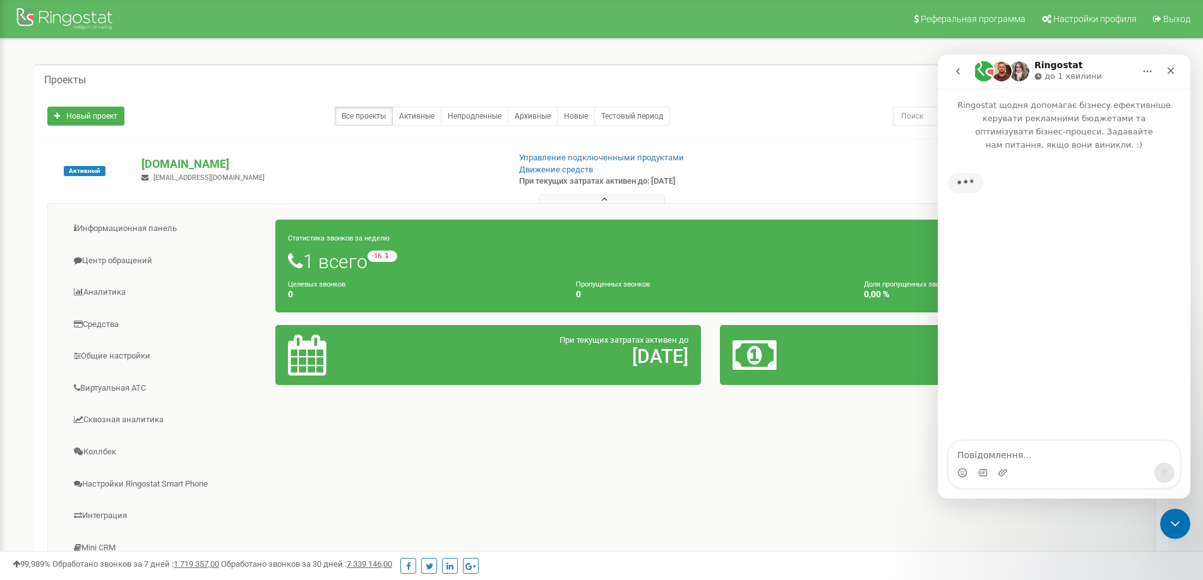  Describe the element at coordinates (86, 116) in the screenshot. I see `a: Новый проект` at that location.